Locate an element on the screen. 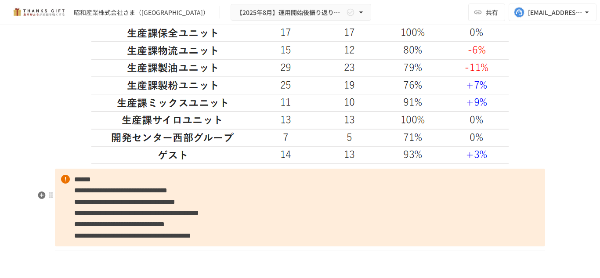 Image resolution: width=600 pixels, height=278 pixels. img: mMP1OxWUAhQbsRWCurg7vIHe5HqDpP7qZo7fRoNLXQh is located at coordinates (39, 12).